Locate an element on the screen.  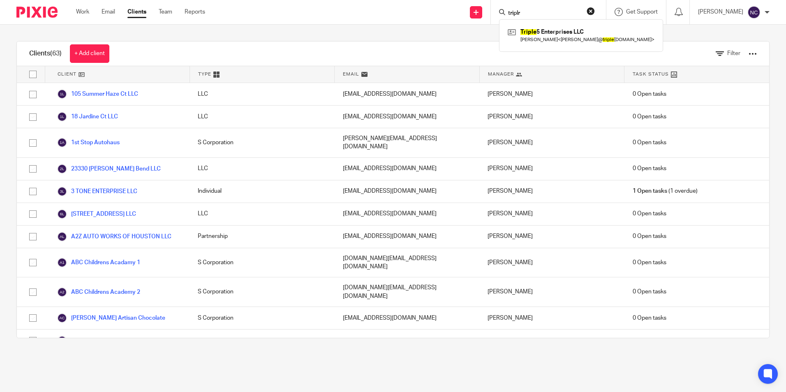
span: Email is located at coordinates (351, 74).